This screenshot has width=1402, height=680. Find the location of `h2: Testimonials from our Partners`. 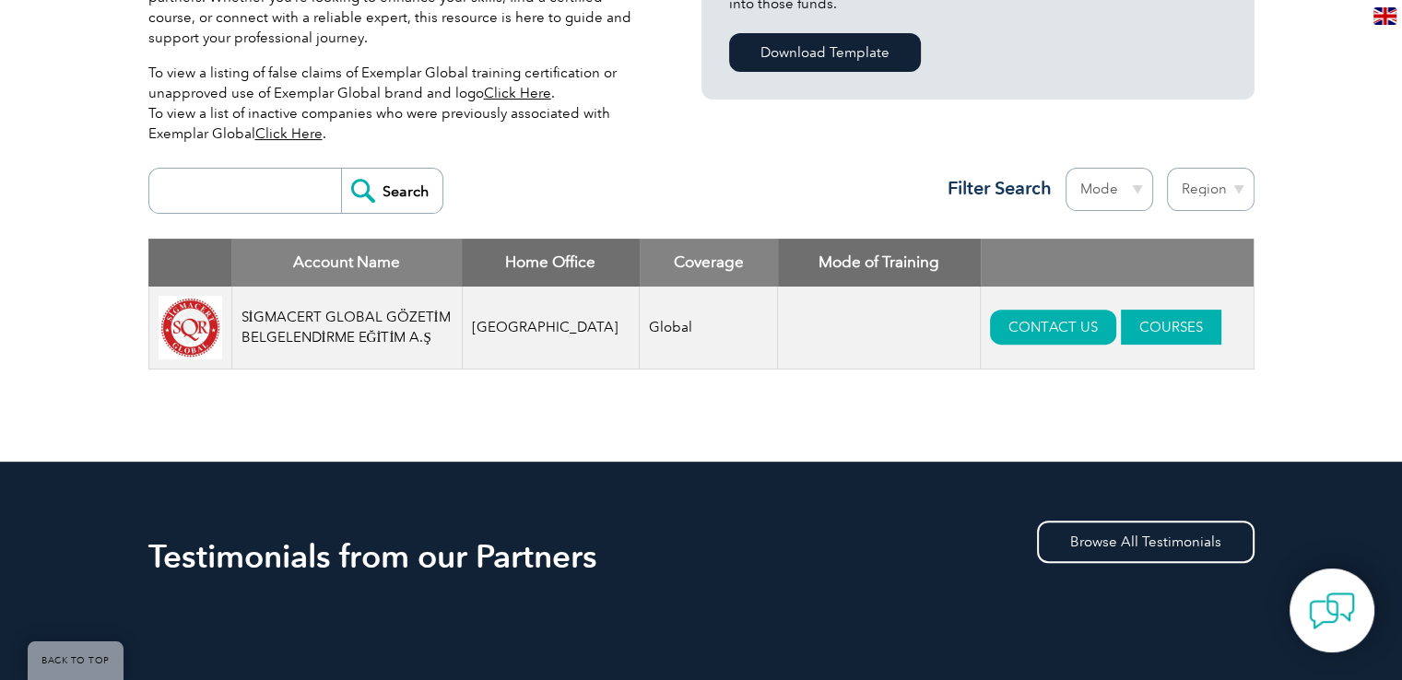

h2: Testimonials from our Partners is located at coordinates (701, 557).